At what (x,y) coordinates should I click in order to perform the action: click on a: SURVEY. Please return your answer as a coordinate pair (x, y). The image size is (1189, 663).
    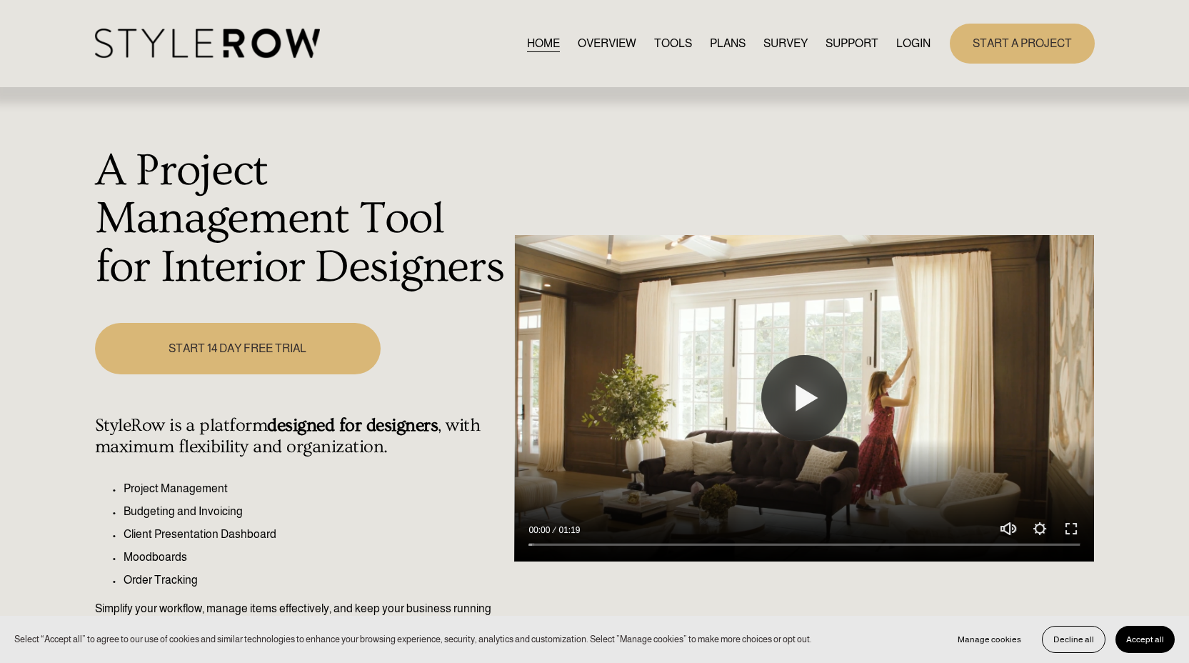
    Looking at the image, I should click on (786, 43).